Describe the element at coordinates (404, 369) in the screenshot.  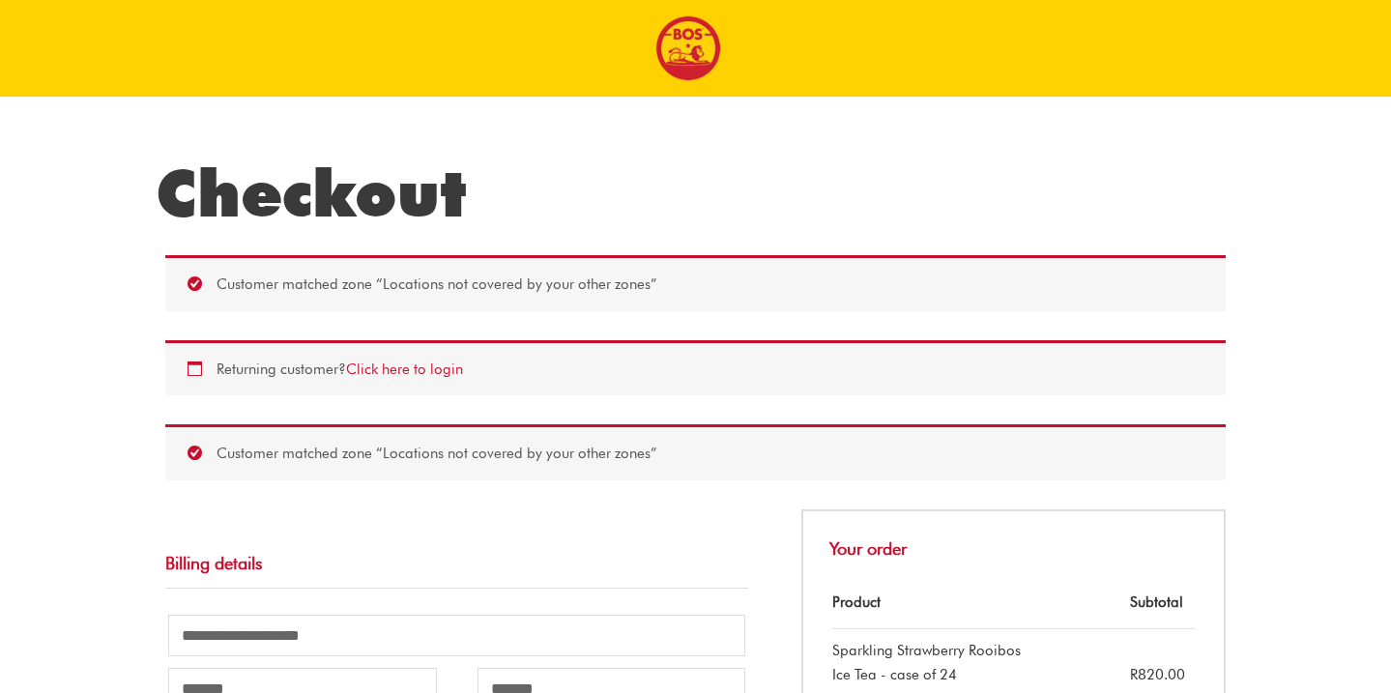
I see `a: Click here to login` at that location.